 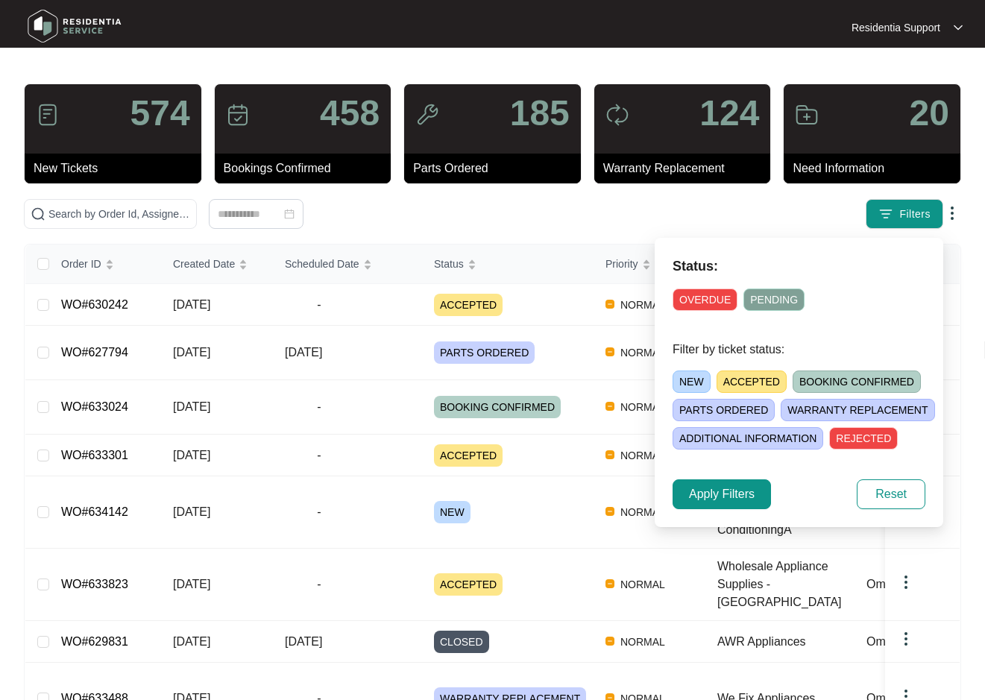 I want to click on th: Status, so click(x=508, y=264).